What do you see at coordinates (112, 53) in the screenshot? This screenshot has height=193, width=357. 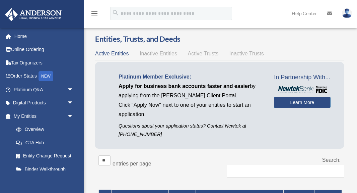 I see `span: Active Entities` at bounding box center [112, 53].